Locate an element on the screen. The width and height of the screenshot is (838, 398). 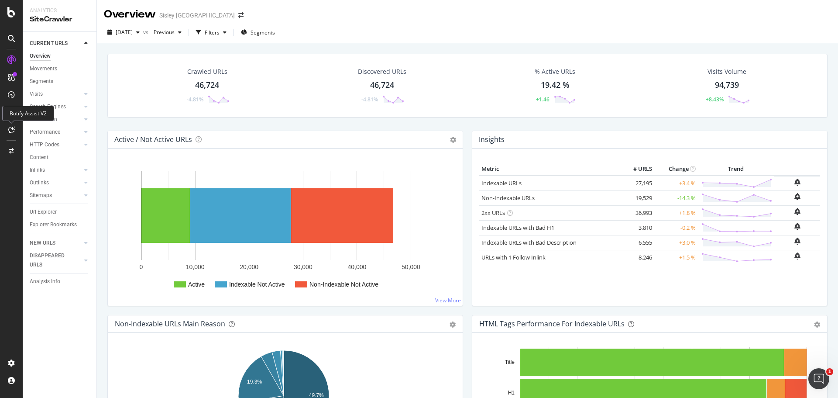
a: Segments is located at coordinates (60, 81).